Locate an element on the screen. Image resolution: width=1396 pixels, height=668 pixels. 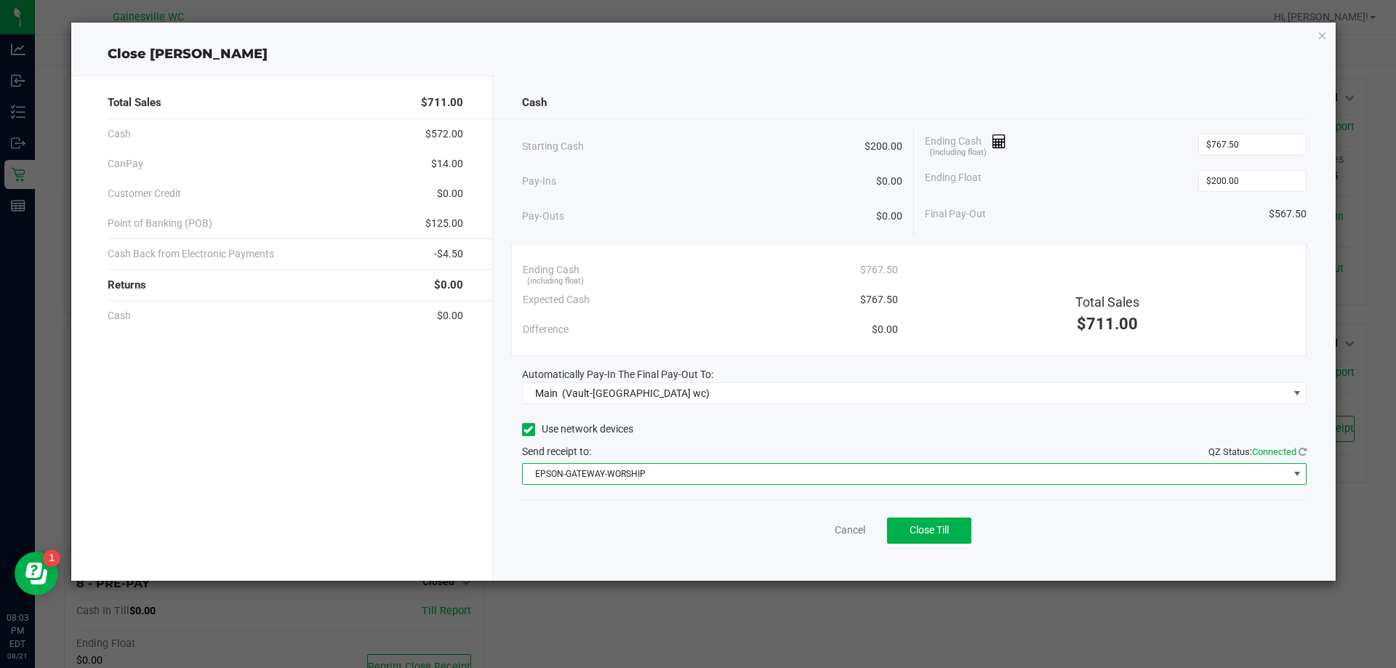
label: Use network devices is located at coordinates (577, 429).